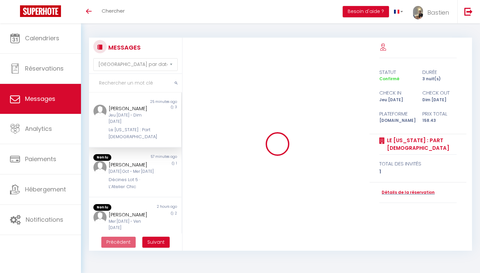  Describe the element at coordinates (158, 102) in the screenshot. I see `div: 25 minutes ago` at that location.